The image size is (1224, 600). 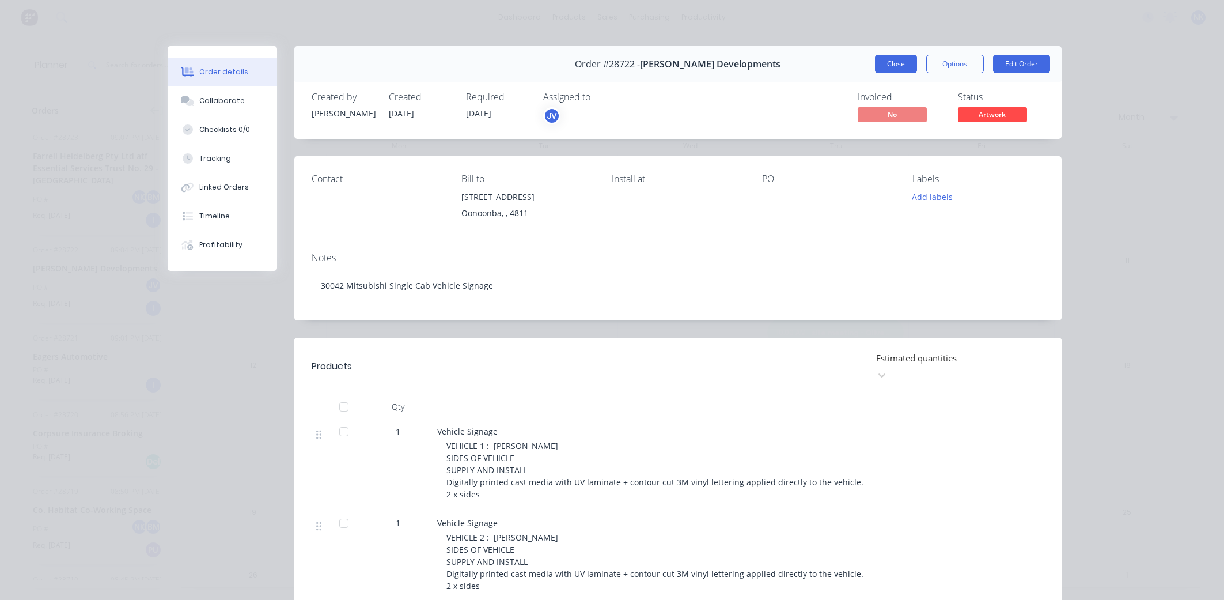 What do you see at coordinates (678, 258) in the screenshot?
I see `div: Notes` at bounding box center [678, 258].